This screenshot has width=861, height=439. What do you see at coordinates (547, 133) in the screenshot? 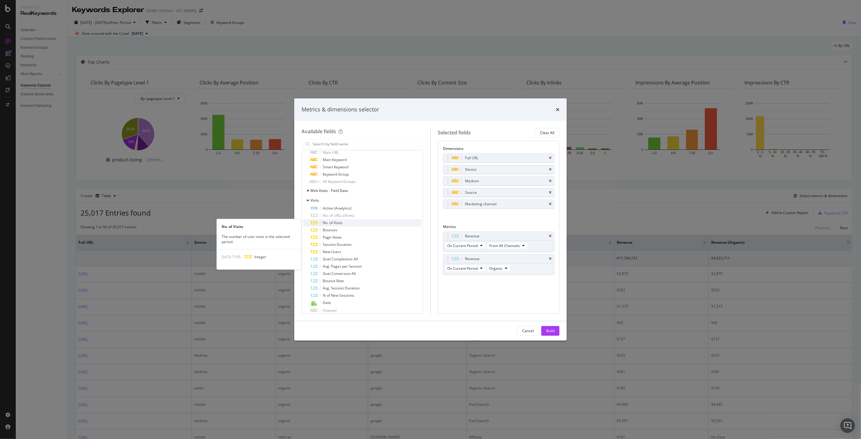
I see `div: Clear All` at bounding box center [547, 133].